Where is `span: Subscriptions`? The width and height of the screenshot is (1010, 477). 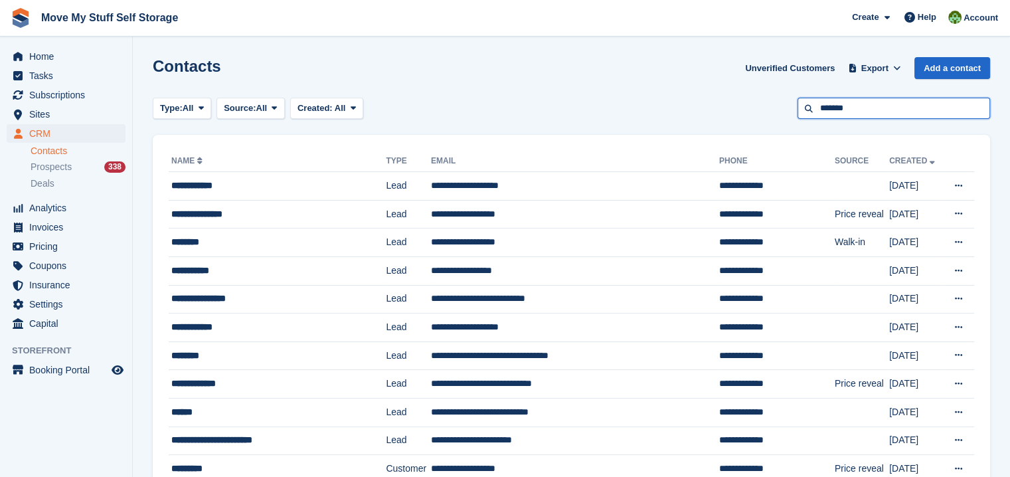
span: Subscriptions is located at coordinates (69, 95).